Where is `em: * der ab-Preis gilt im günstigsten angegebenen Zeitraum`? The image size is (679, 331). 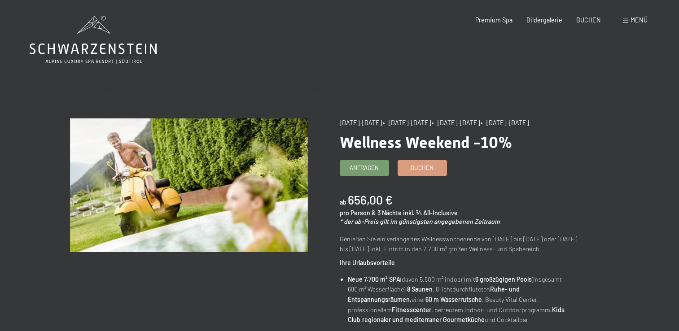 em: * der ab-Preis gilt im günstigsten angegebenen Zeitraum is located at coordinates (419, 221).